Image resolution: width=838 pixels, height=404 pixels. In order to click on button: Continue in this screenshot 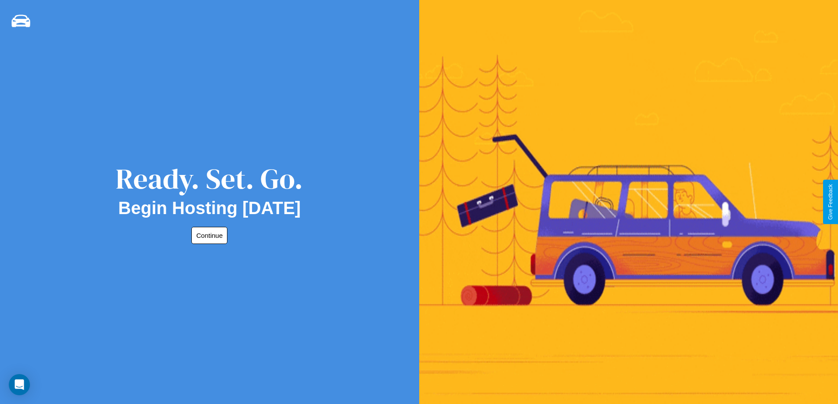, I will do `click(209, 235)`.